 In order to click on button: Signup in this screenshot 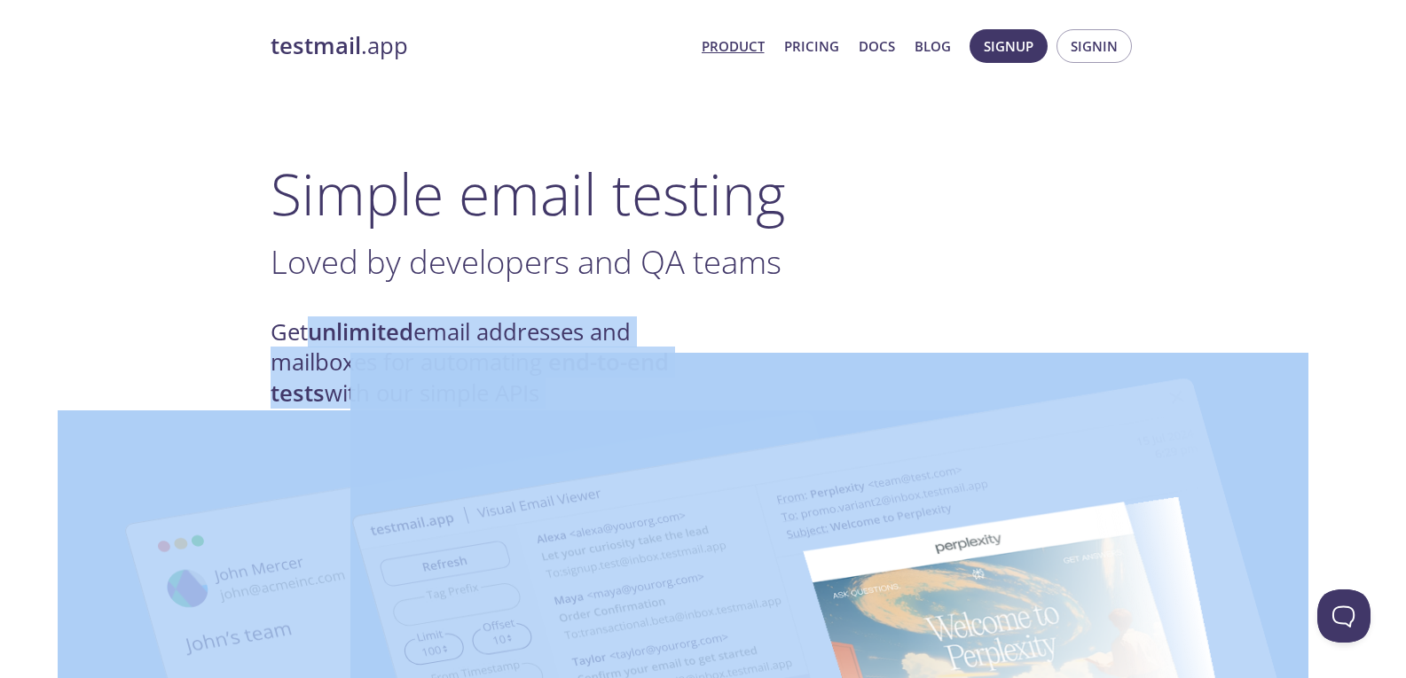, I will do `click(1008, 46)`.